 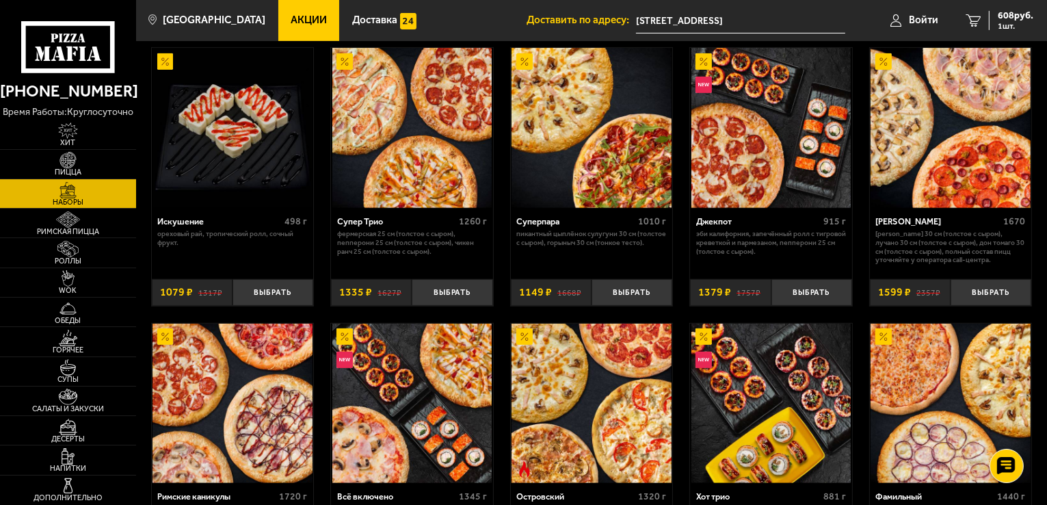 I want to click on img: Всё включено, so click(x=412, y=403).